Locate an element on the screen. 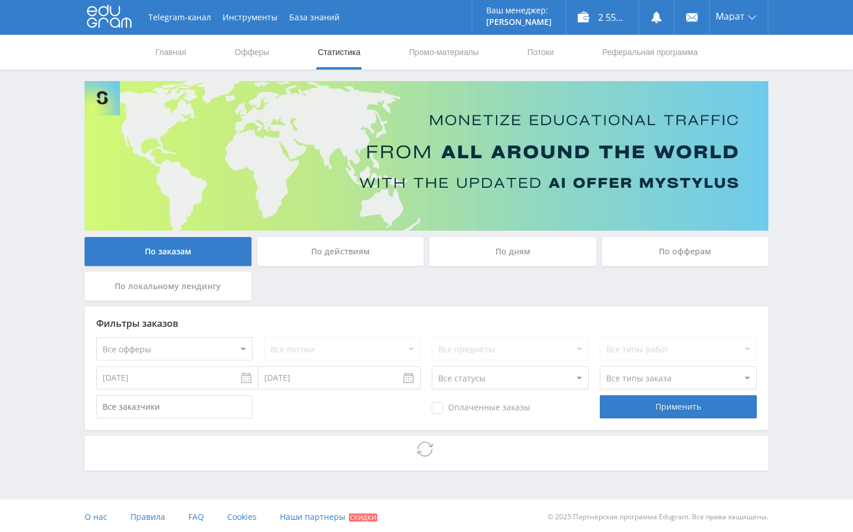 The height and width of the screenshot is (532, 853). span: Марат is located at coordinates (730, 16).